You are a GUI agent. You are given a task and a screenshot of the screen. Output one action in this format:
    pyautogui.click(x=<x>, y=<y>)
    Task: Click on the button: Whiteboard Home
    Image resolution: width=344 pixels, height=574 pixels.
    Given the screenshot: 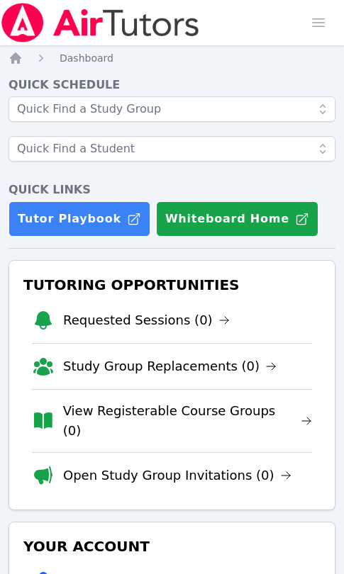 What is the action you would take?
    pyautogui.click(x=237, y=219)
    